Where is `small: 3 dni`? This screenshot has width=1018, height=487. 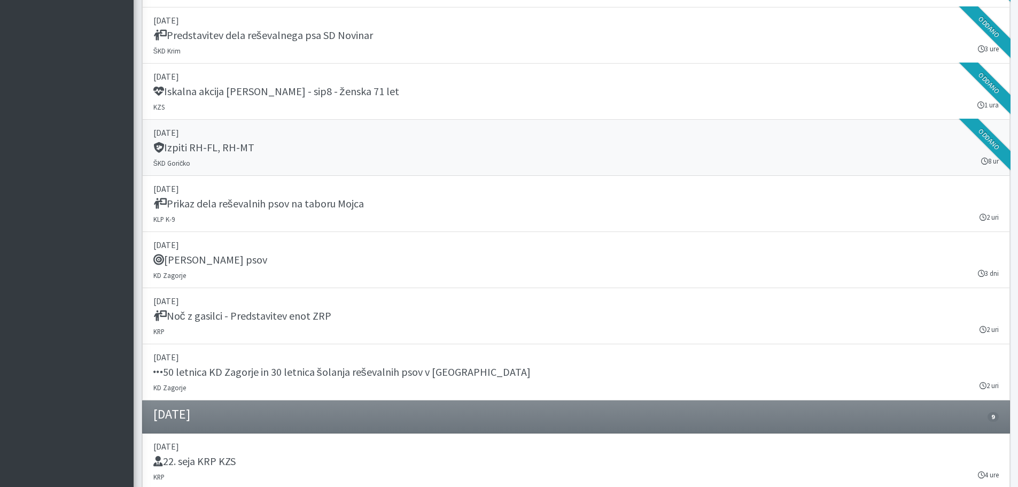 small: 3 dni is located at coordinates (988, 273).